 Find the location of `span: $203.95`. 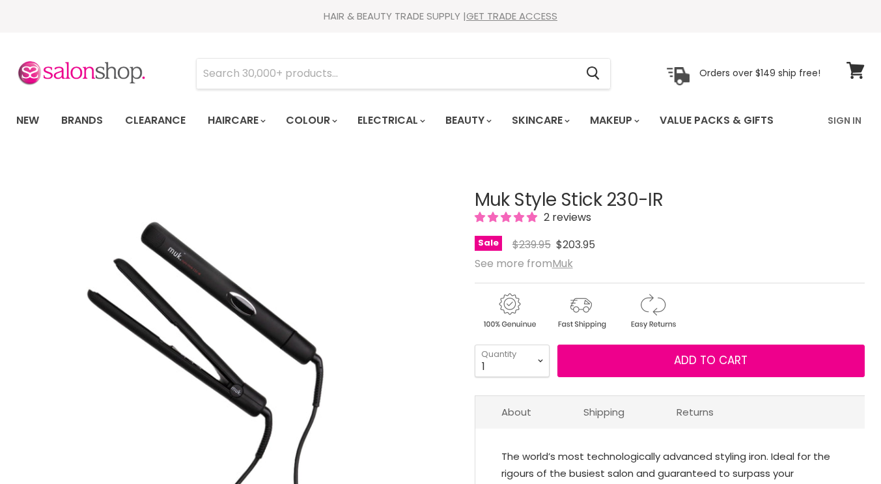

span: $203.95 is located at coordinates (576, 244).